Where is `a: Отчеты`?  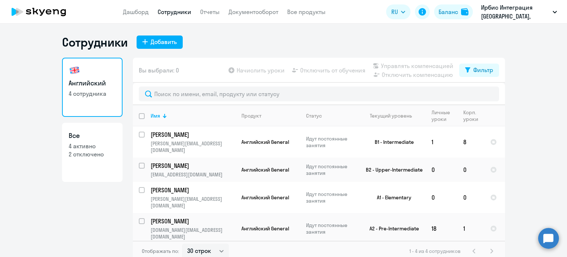
a: Отчеты is located at coordinates (210, 12).